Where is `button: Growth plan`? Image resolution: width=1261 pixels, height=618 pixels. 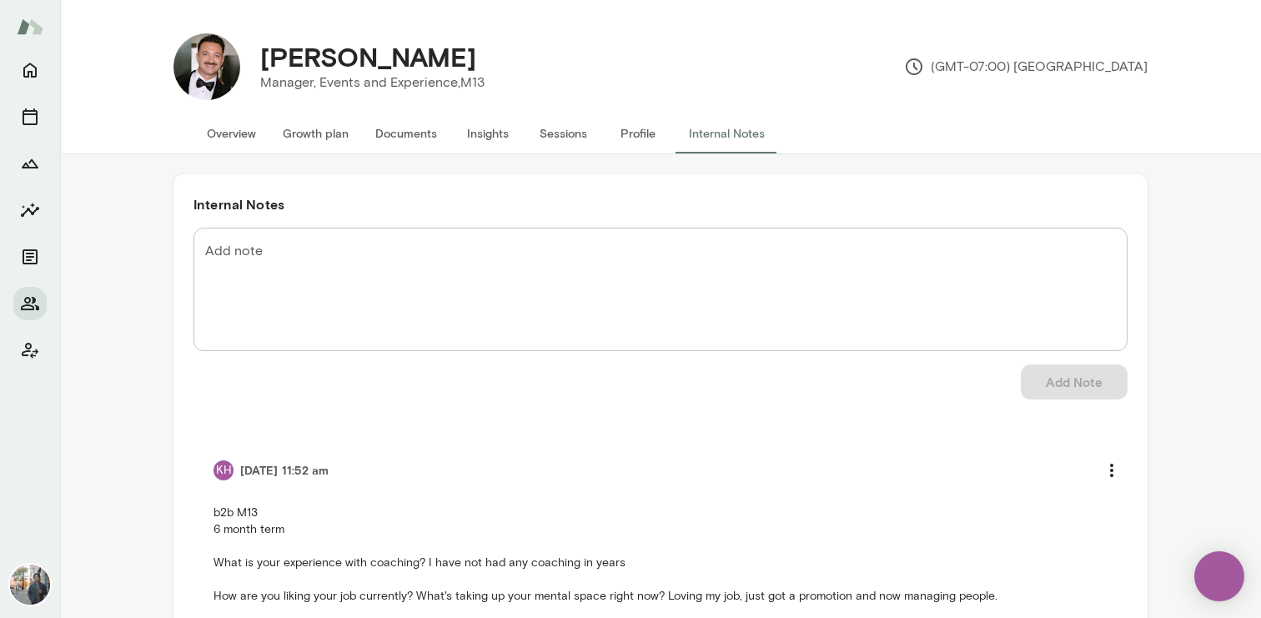
button: Growth plan is located at coordinates (315, 133).